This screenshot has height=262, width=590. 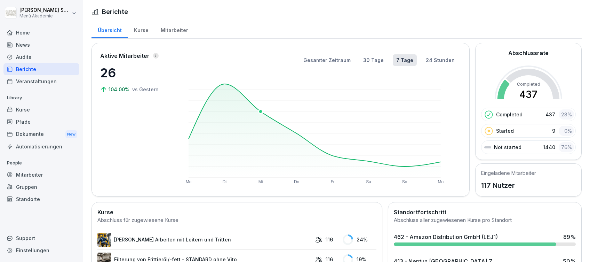 What do you see at coordinates (104, 239) in the screenshot?
I see `img: v7bxruicv7vvt4ltkcopmkzf.png` at bounding box center [104, 239].